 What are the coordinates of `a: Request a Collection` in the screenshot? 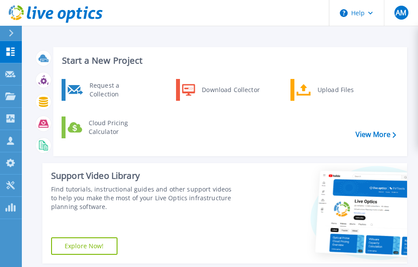 It's located at (106, 90).